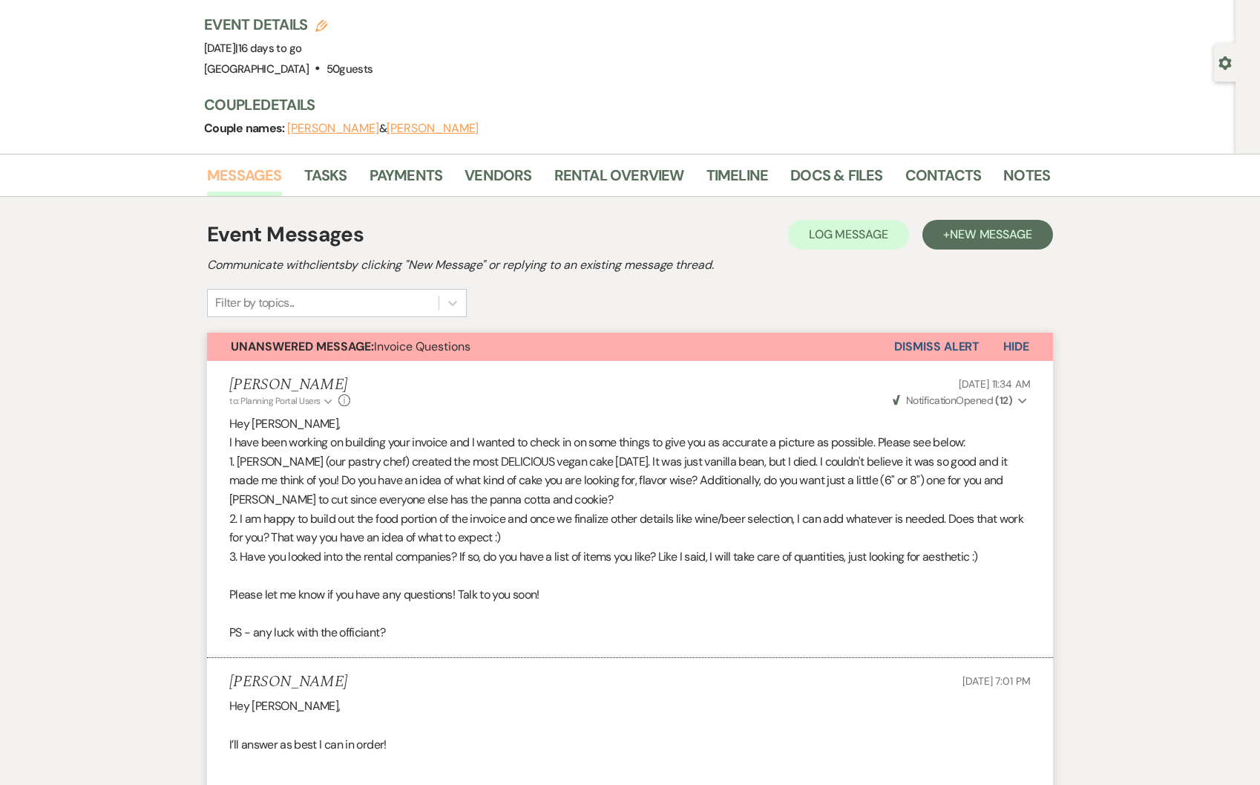 This screenshot has height=785, width=1260. What do you see at coordinates (961, 400) in the screenshot?
I see `button: NotificationOpened (12)` at bounding box center [961, 400].